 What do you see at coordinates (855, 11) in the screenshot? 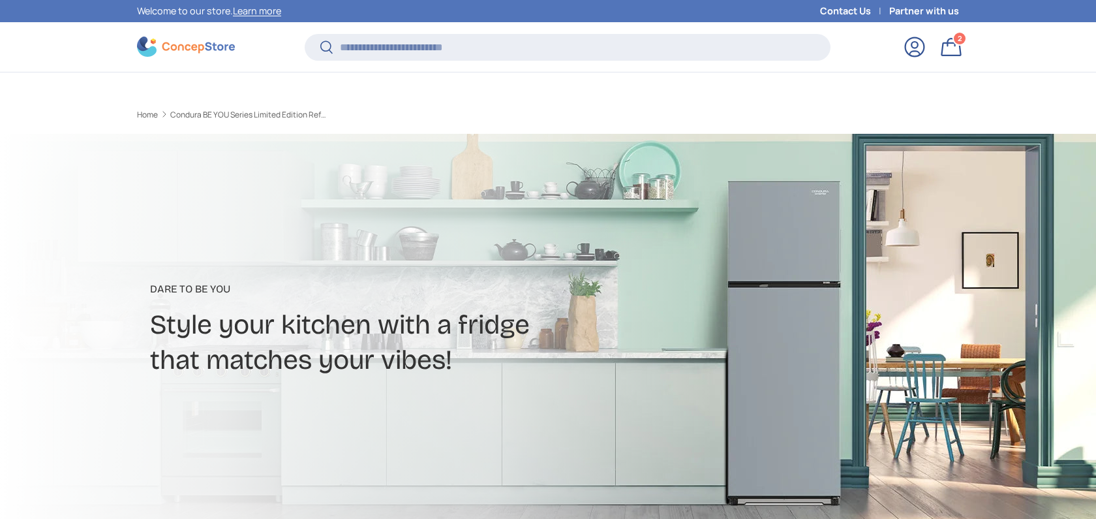
I see `a: Contact Us` at bounding box center [855, 11].